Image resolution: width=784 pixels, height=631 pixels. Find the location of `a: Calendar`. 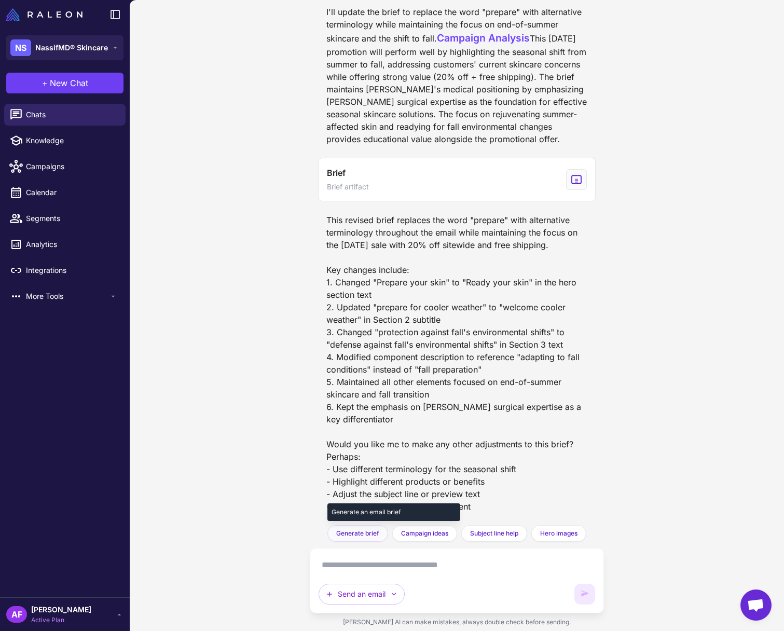

a: Calendar is located at coordinates (65, 193).